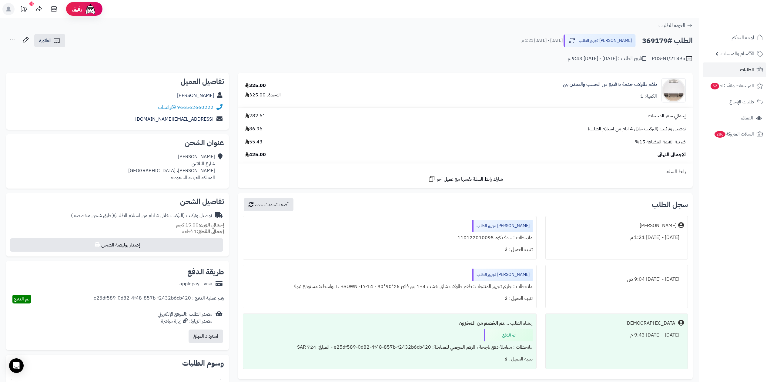  Describe the element at coordinates (117, 143) in the screenshot. I see `h2: عنوان الشحن` at that location.